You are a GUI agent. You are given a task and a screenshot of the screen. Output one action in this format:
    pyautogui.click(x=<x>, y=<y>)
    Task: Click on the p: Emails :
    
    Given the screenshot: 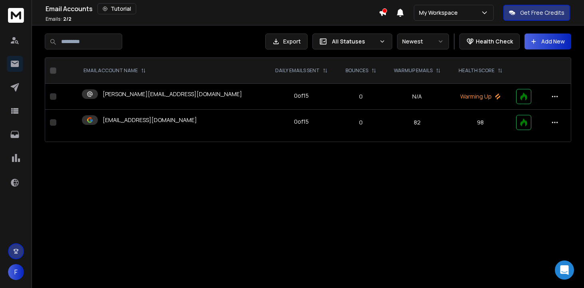 What is the action you would take?
    pyautogui.click(x=58, y=19)
    